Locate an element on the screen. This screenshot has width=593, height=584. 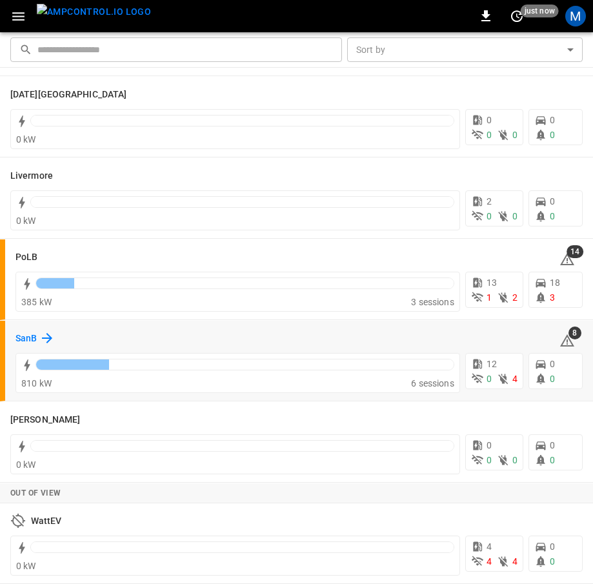
h6: Vernon is located at coordinates (45, 420).